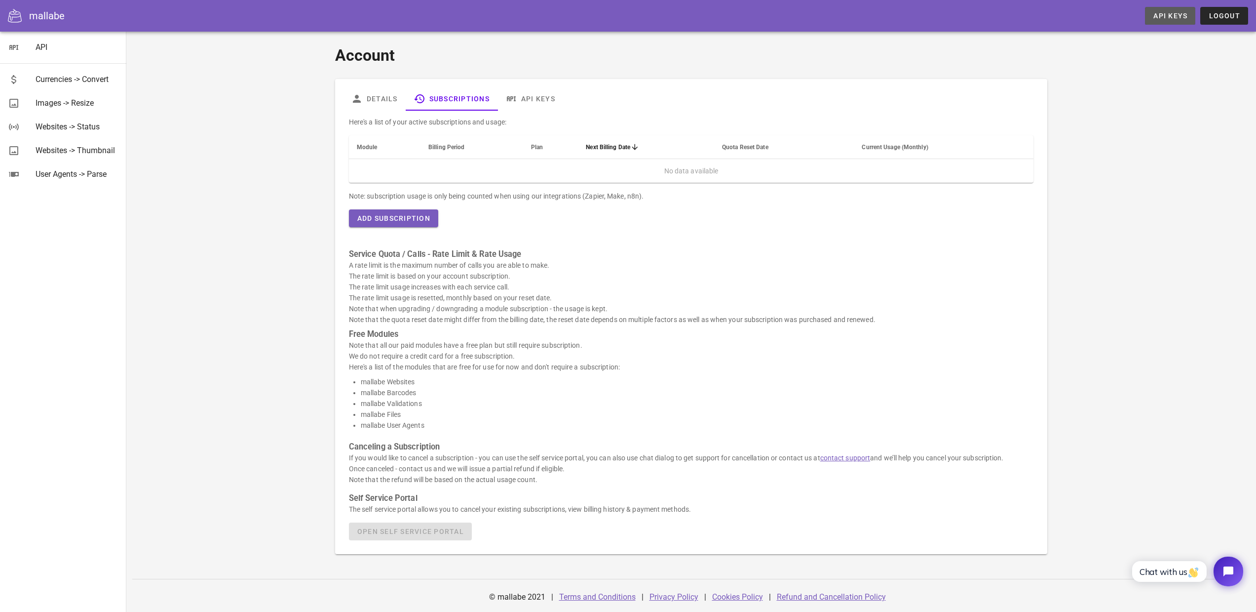  I want to click on a: Privacy Policy, so click(674, 596).